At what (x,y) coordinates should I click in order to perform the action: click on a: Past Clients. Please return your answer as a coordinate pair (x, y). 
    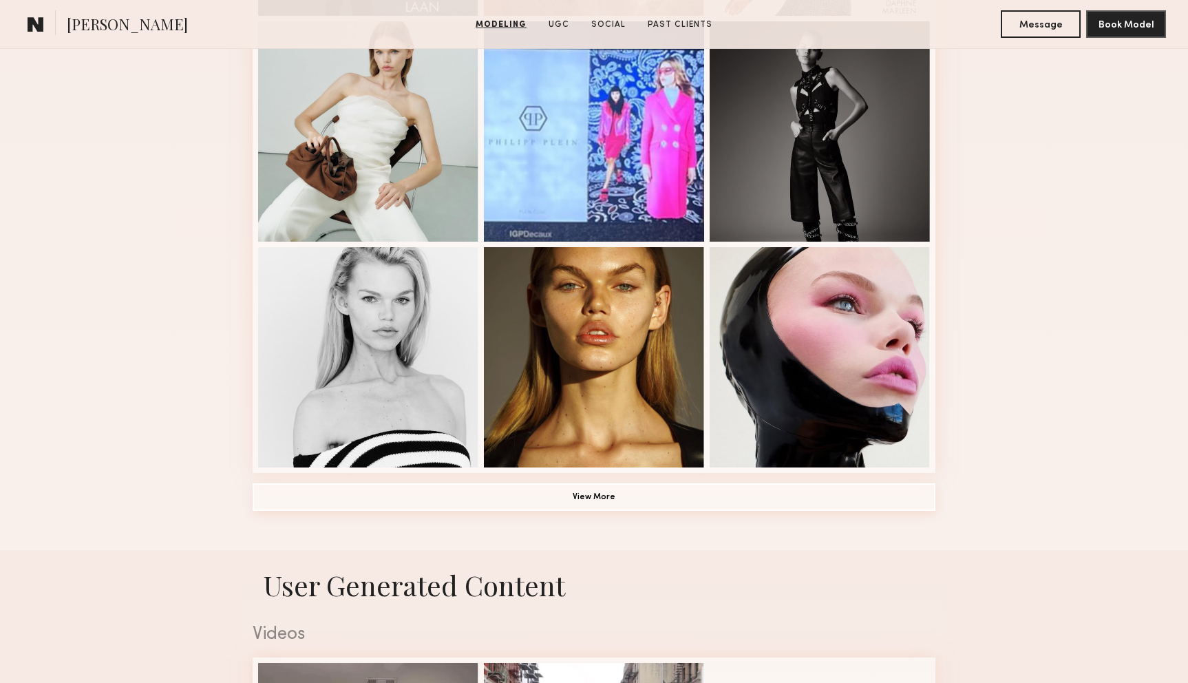
    Looking at the image, I should click on (680, 25).